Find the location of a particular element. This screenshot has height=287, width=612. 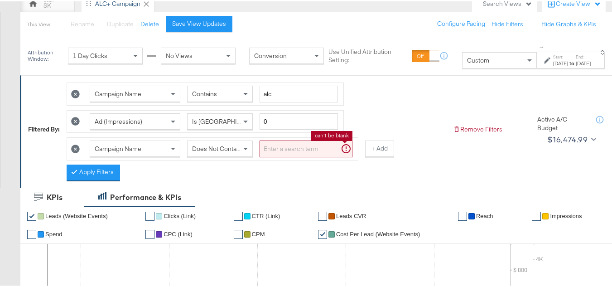

div: This View: is located at coordinates (39, 23).